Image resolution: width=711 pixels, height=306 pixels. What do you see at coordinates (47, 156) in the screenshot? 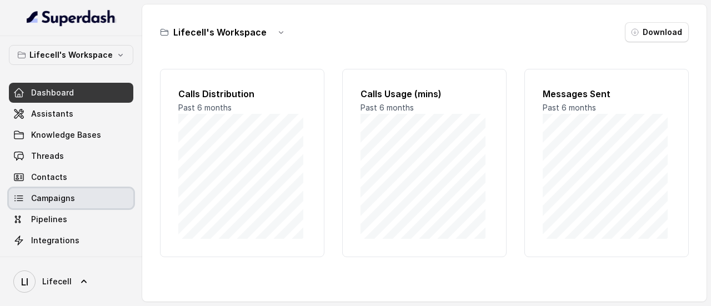
I see `span: Threads` at bounding box center [47, 156].